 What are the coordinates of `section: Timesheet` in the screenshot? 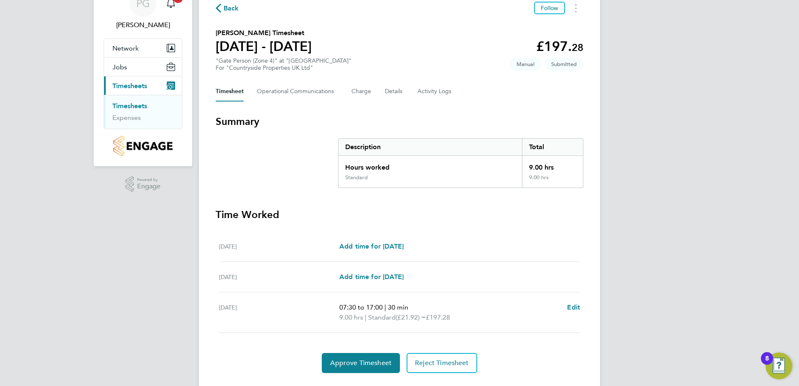 It's located at (399, 244).